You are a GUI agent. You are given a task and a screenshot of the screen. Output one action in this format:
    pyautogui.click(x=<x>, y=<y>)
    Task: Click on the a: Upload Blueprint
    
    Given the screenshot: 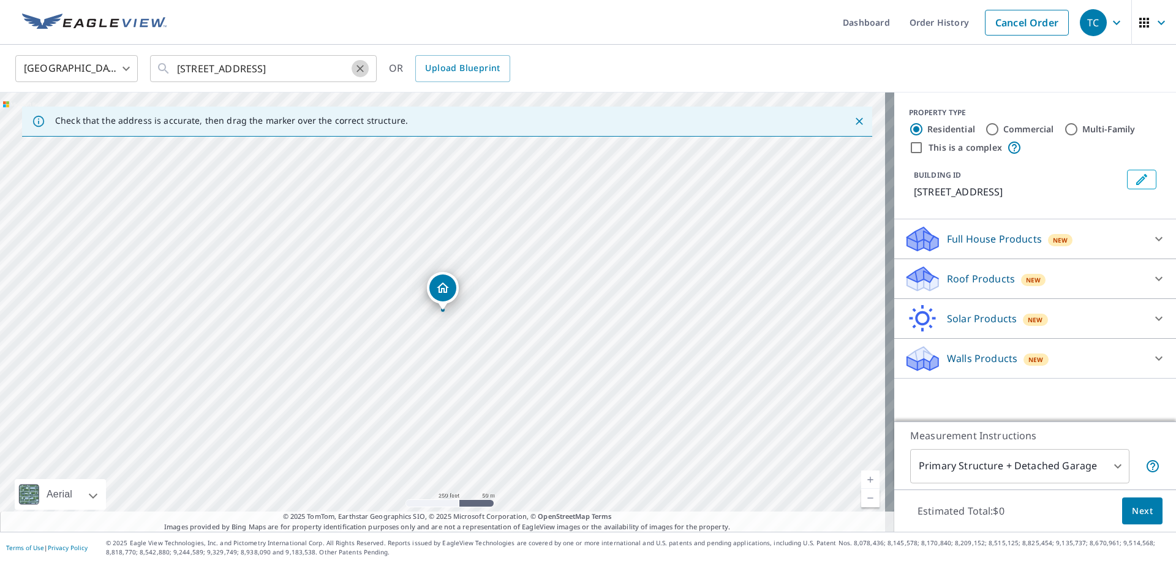 What is the action you would take?
    pyautogui.click(x=463, y=69)
    